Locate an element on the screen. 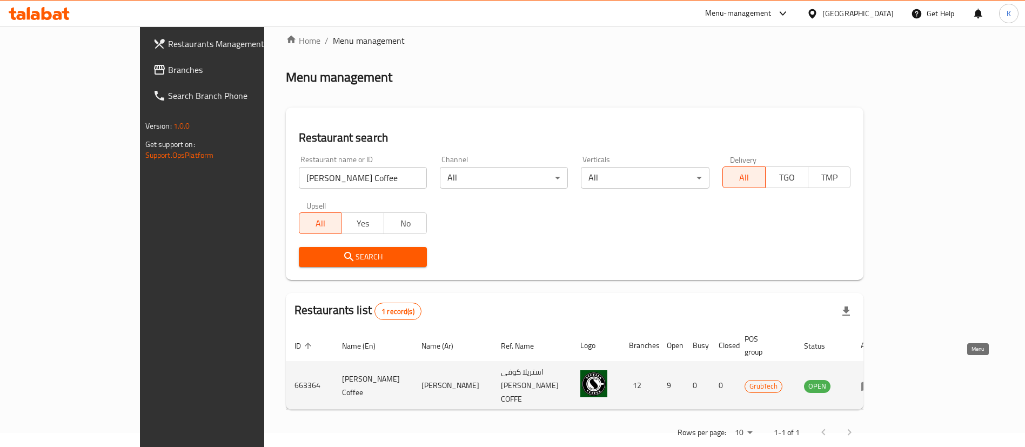  th: Busy is located at coordinates (697, 345).